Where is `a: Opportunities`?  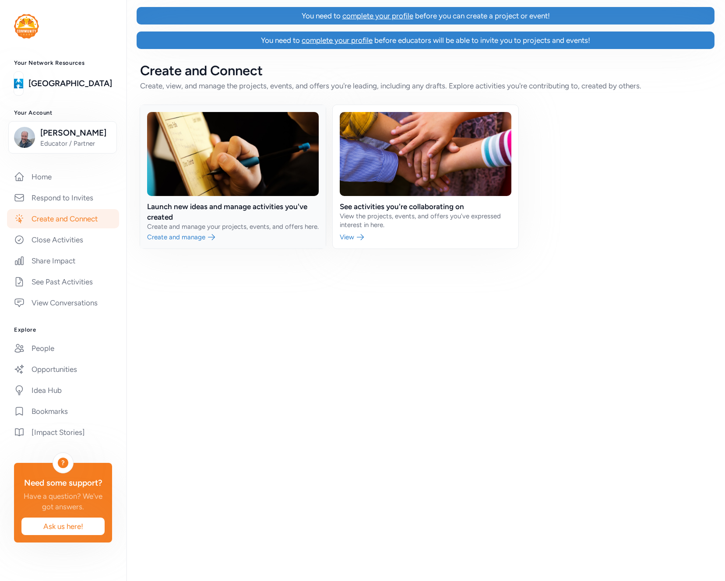 a: Opportunities is located at coordinates (63, 369).